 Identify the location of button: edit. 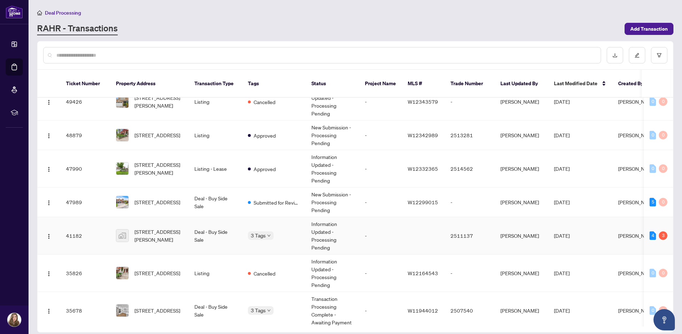
(637, 55).